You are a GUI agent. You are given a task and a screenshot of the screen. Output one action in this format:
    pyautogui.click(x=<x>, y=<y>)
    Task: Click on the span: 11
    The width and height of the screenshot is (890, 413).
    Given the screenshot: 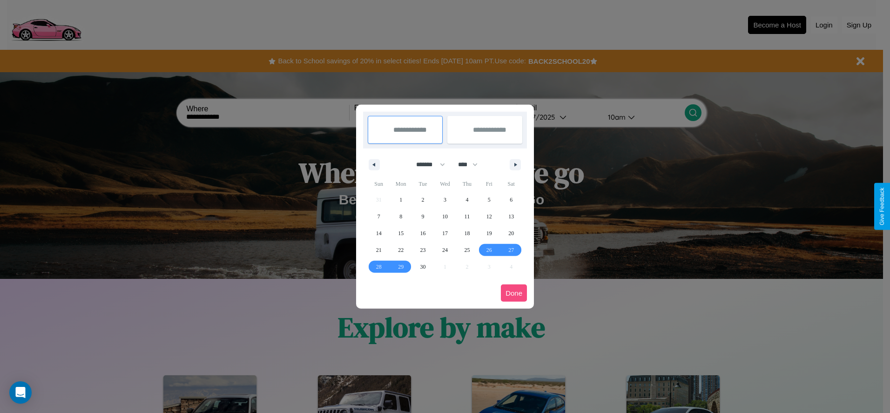 What is the action you would take?
    pyautogui.click(x=467, y=216)
    